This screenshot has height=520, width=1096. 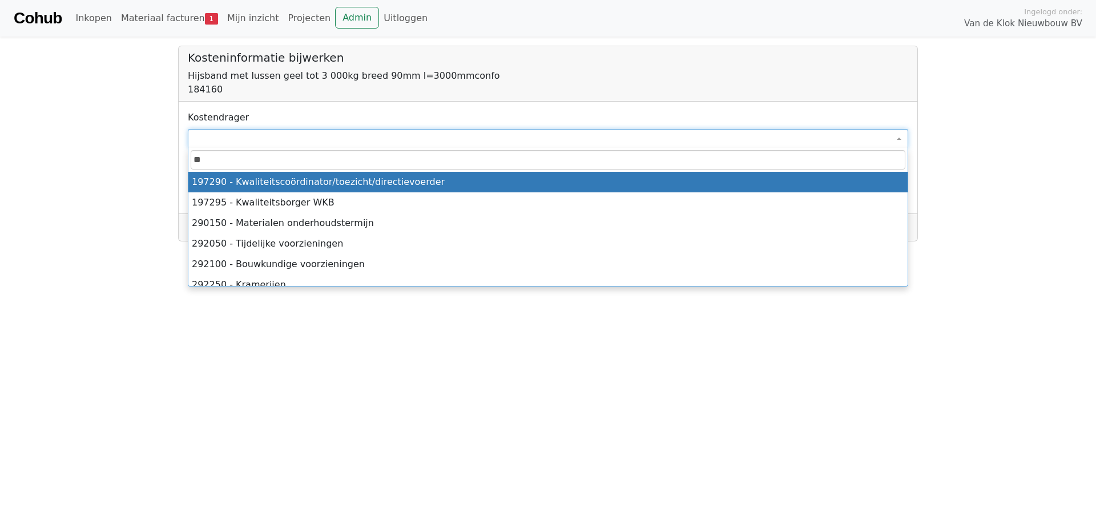 What do you see at coordinates (253, 18) in the screenshot?
I see `a: Mijn inzicht` at bounding box center [253, 18].